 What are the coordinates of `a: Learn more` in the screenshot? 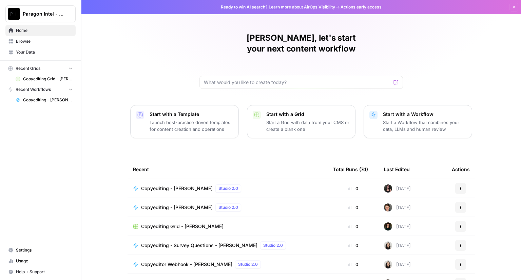 It's located at (280, 7).